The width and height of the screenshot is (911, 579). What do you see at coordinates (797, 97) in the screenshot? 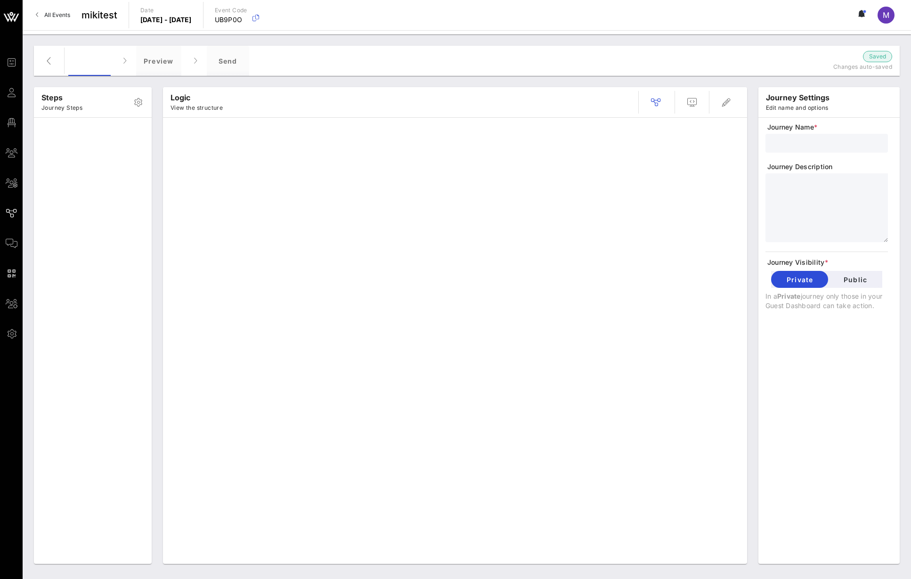
I see `p: journey settings` at bounding box center [797, 97].